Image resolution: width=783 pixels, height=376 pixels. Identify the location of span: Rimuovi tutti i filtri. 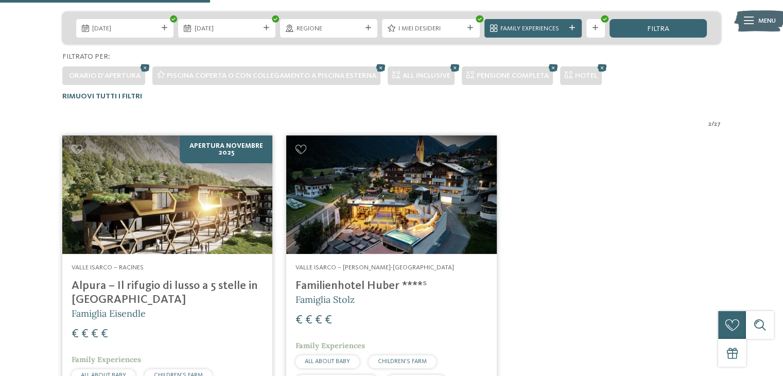
(102, 96).